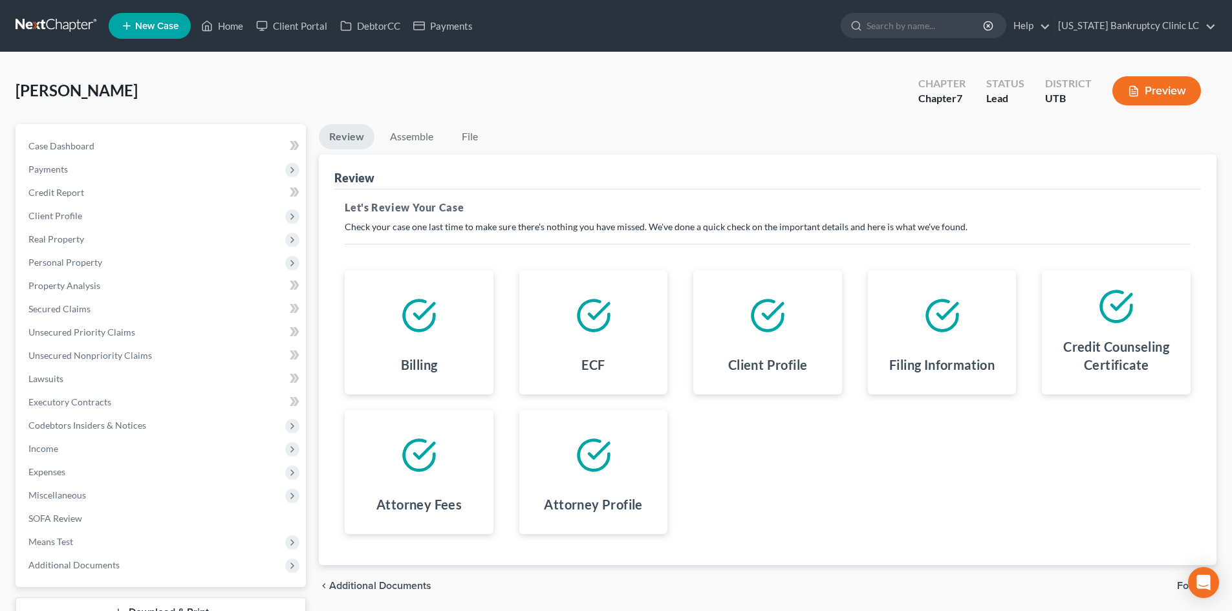 The height and width of the screenshot is (611, 1232). What do you see at coordinates (1005, 98) in the screenshot?
I see `div: Lead` at bounding box center [1005, 98].